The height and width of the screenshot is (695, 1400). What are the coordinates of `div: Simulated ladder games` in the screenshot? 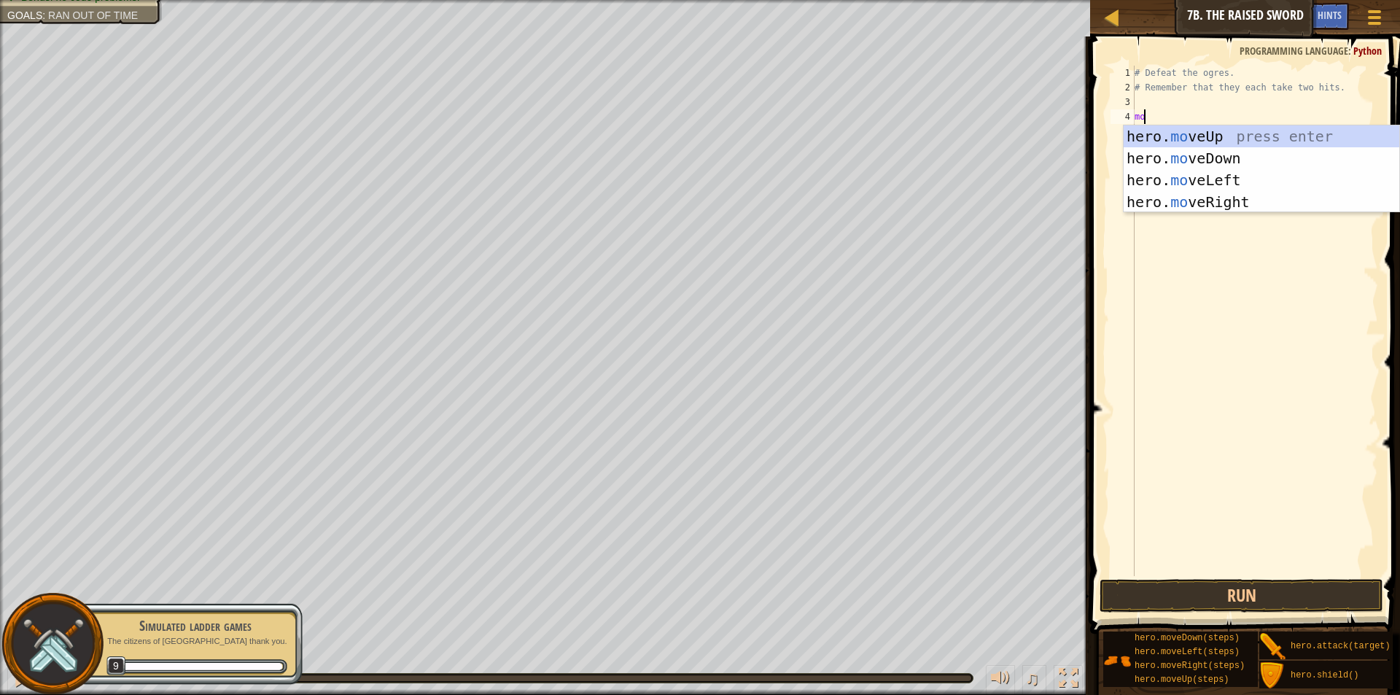 It's located at (195, 625).